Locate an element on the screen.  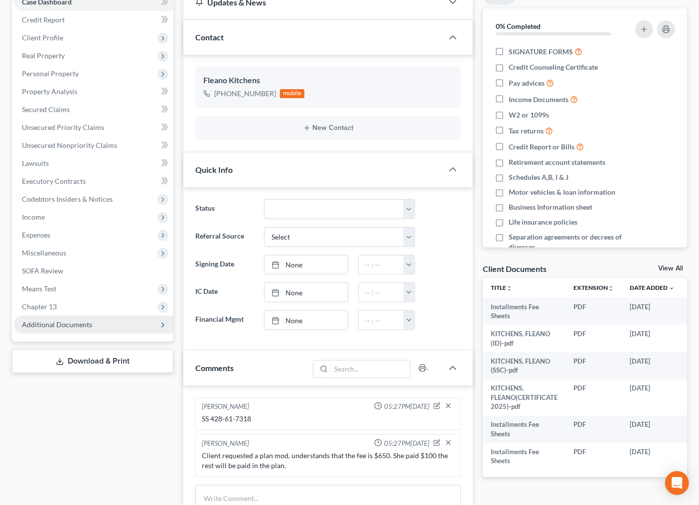
span: SIGNATURE FORMS is located at coordinates (540, 52).